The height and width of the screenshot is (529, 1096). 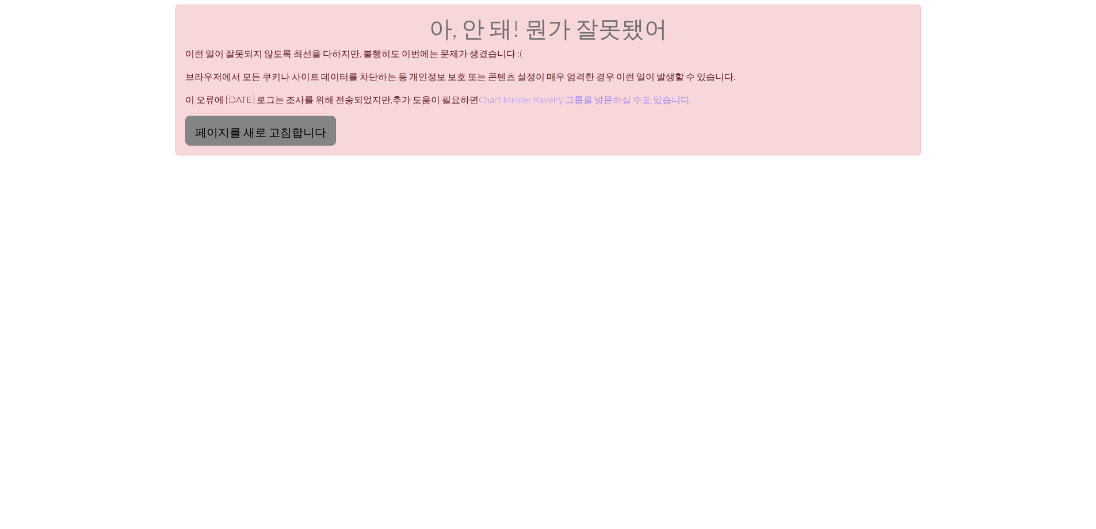 I want to click on font: 페이지를 새로 고침합니다, so click(x=261, y=132).